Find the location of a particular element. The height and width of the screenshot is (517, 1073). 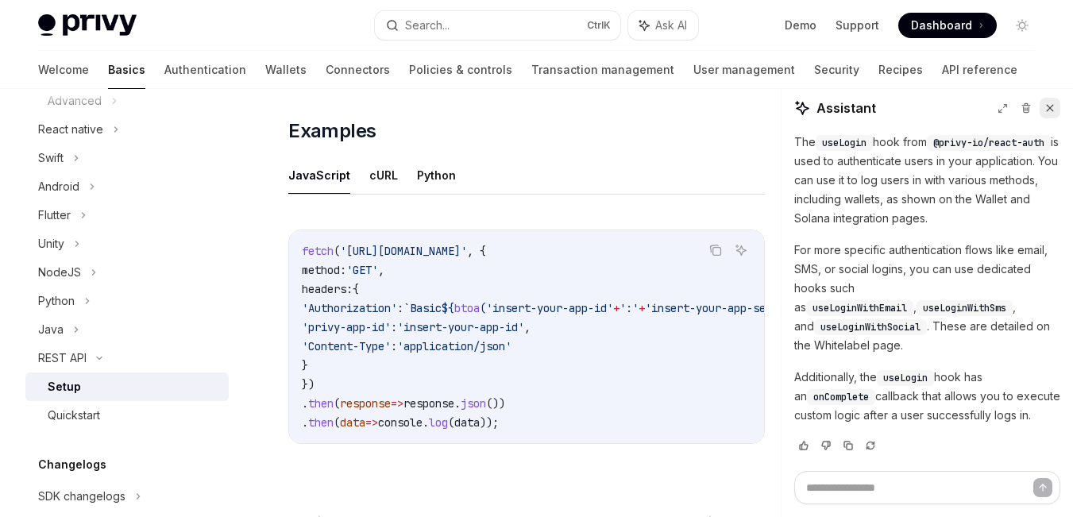

span: console is located at coordinates (400, 422).